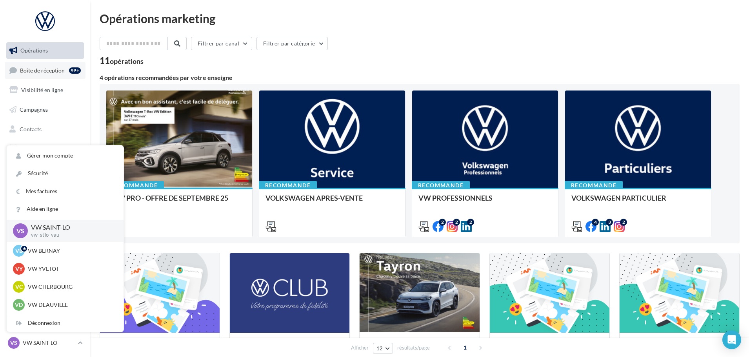 The width and height of the screenshot is (749, 357). Describe the element at coordinates (45, 70) in the screenshot. I see `a: Boîte de réception99+` at that location.